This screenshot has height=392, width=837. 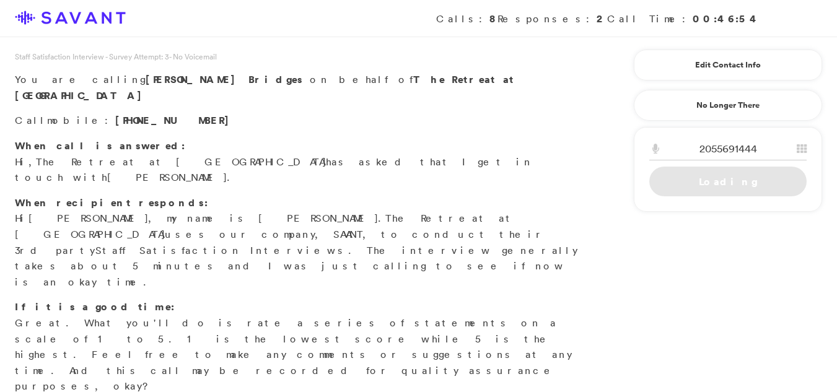 I want to click on strong: When recipient responds:, so click(x=112, y=203).